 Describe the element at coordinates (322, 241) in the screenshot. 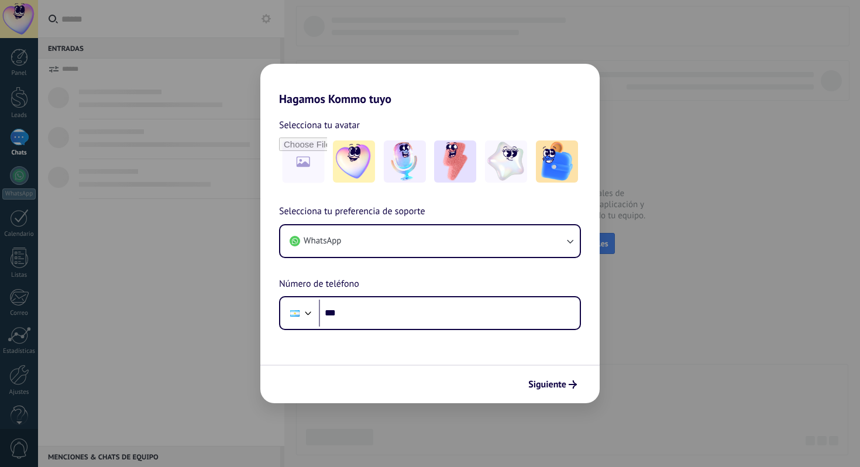

I see `span: WhatsApp` at that location.